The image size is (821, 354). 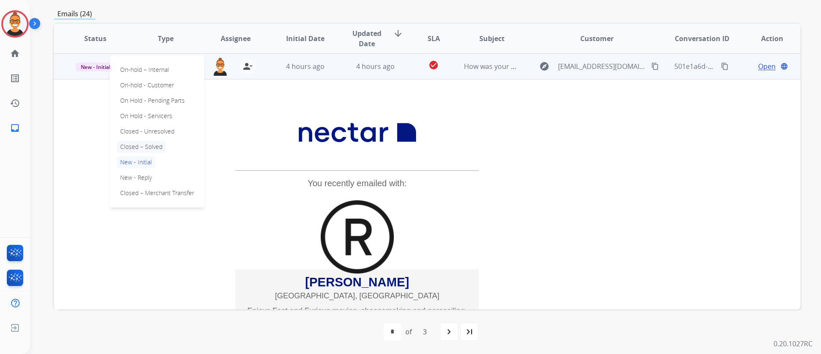 I want to click on span: Status, so click(x=95, y=38).